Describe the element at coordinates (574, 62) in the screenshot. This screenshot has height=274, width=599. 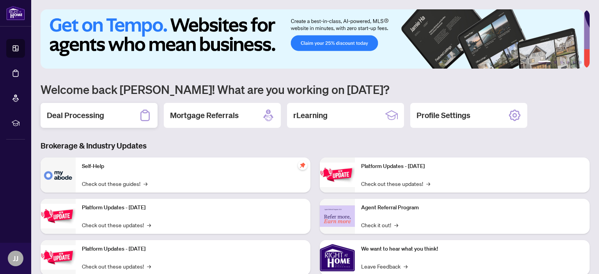
I see `button: 5` at that location.